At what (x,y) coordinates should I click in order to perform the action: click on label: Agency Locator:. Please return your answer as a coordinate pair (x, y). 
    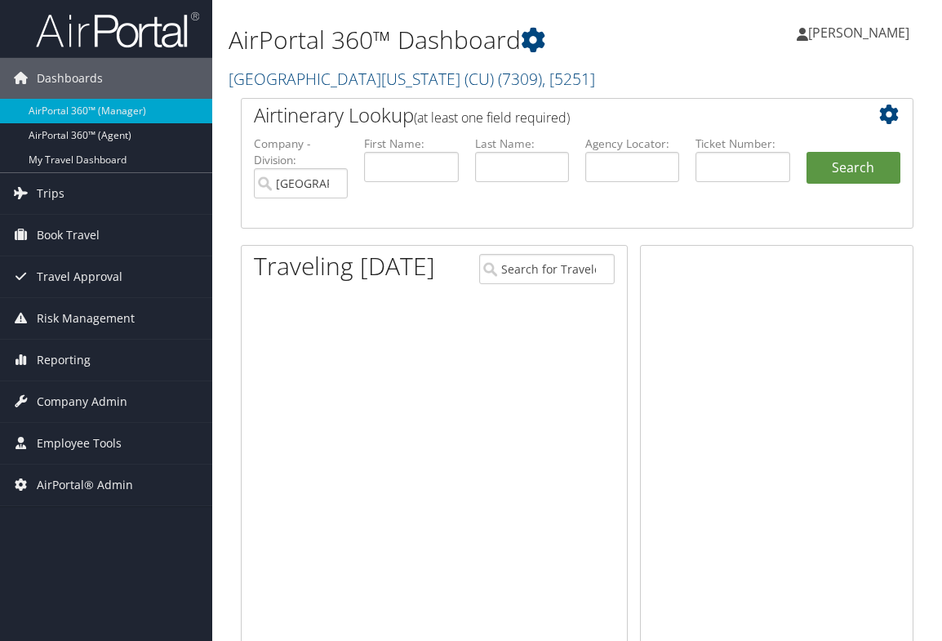
    Looking at the image, I should click on (632, 144).